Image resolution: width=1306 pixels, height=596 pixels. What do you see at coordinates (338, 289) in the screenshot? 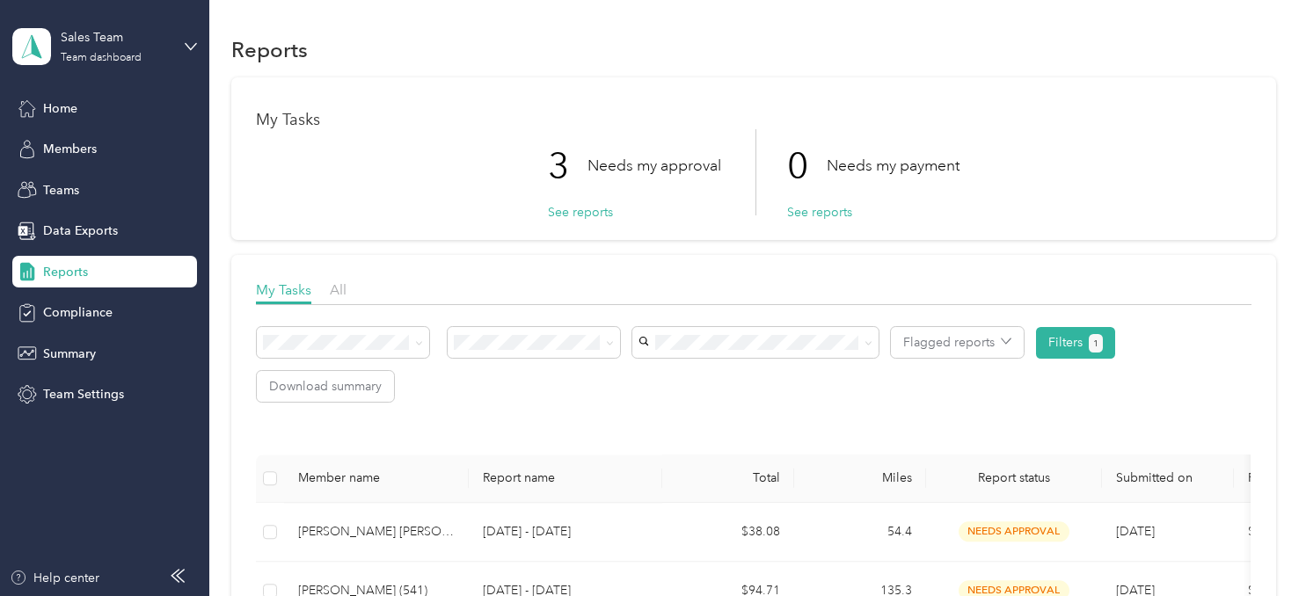
I see `span: All` at bounding box center [338, 289].